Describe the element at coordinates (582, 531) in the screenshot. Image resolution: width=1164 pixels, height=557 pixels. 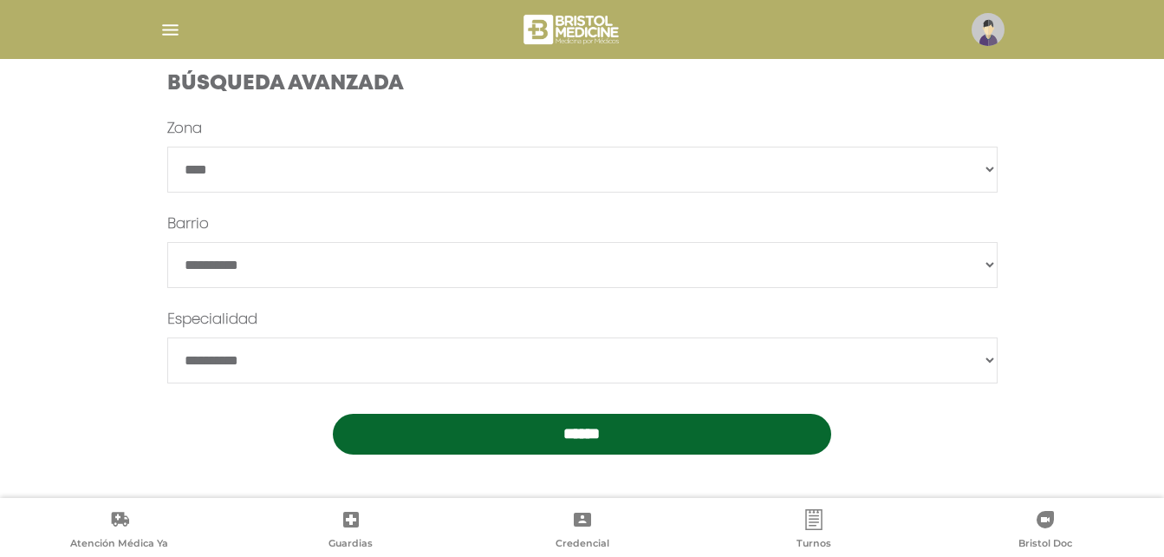
I see `a: Credencial` at that location.